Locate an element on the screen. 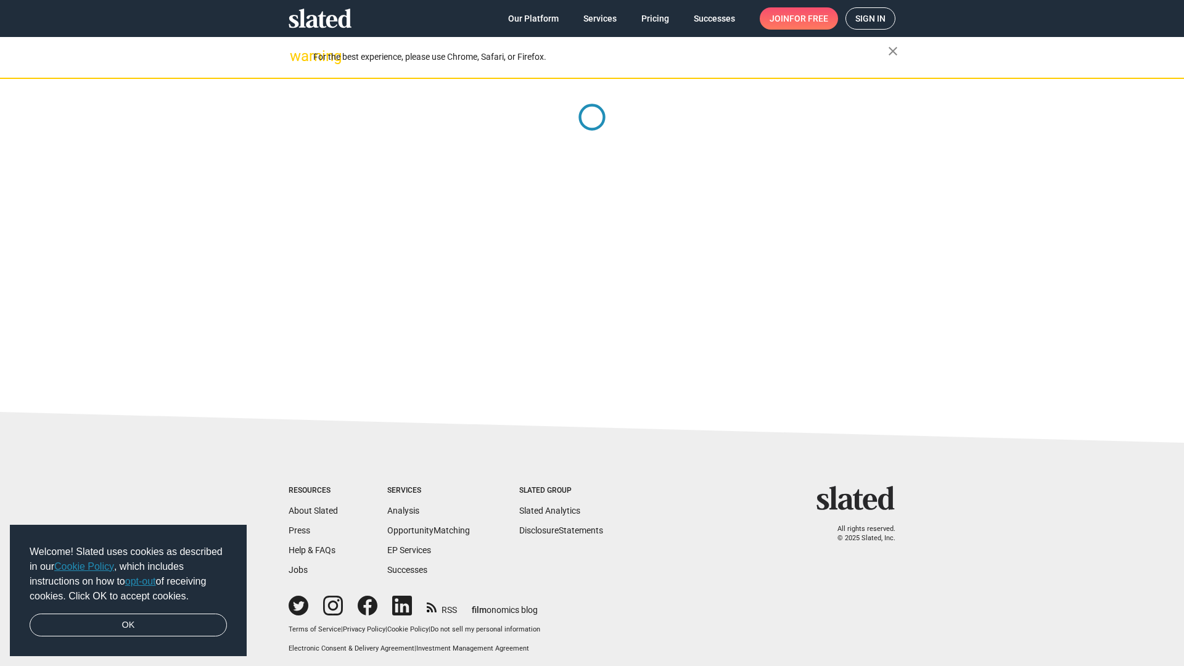 This screenshot has height=666, width=1184. span: Pricing is located at coordinates (655, 19).